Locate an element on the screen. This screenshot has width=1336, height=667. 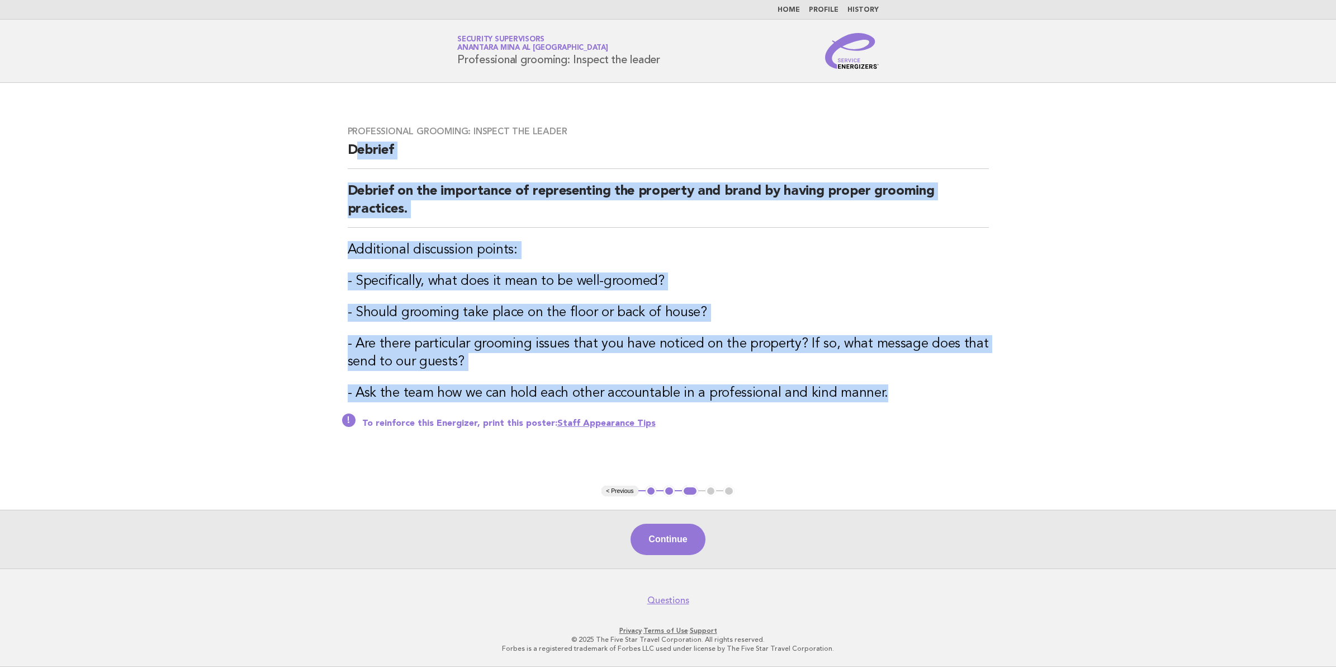
h1: Professional grooming: Inspect the leader is located at coordinates (559, 51).